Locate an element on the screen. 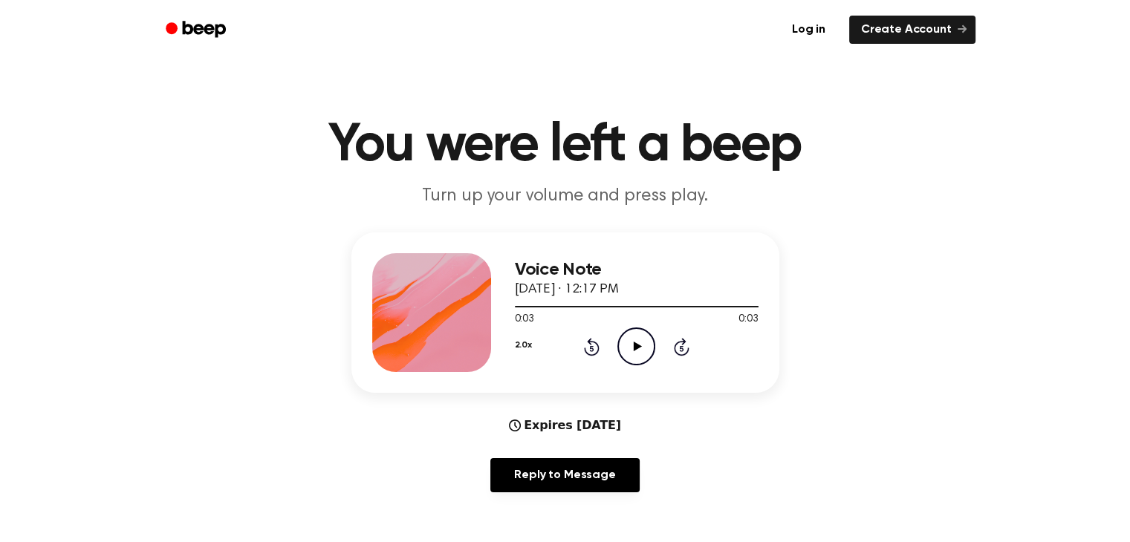 The image size is (1130, 542). p: Turn up your volume and press play. is located at coordinates (565, 196).